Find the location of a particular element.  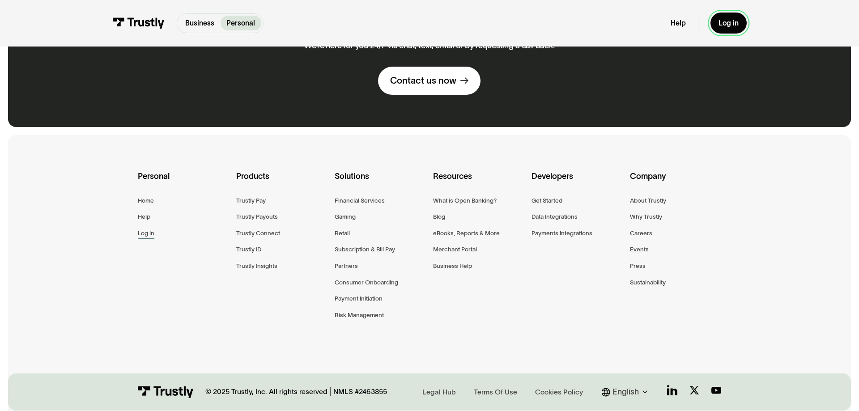

div: Products is located at coordinates (282, 182).